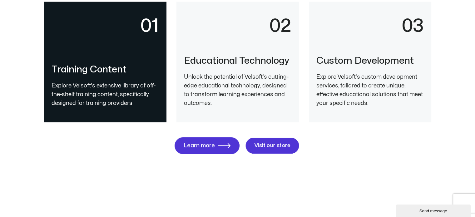 The width and height of the screenshot is (475, 217). I want to click on div: Send message, so click(37, 7).